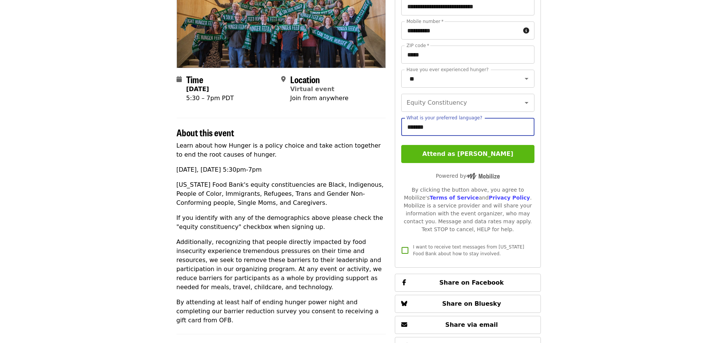 This screenshot has width=717, height=343. I want to click on p: Additionally, recognizing that people directly impacted by food insecurity experience tremendous ..., so click(281, 265).